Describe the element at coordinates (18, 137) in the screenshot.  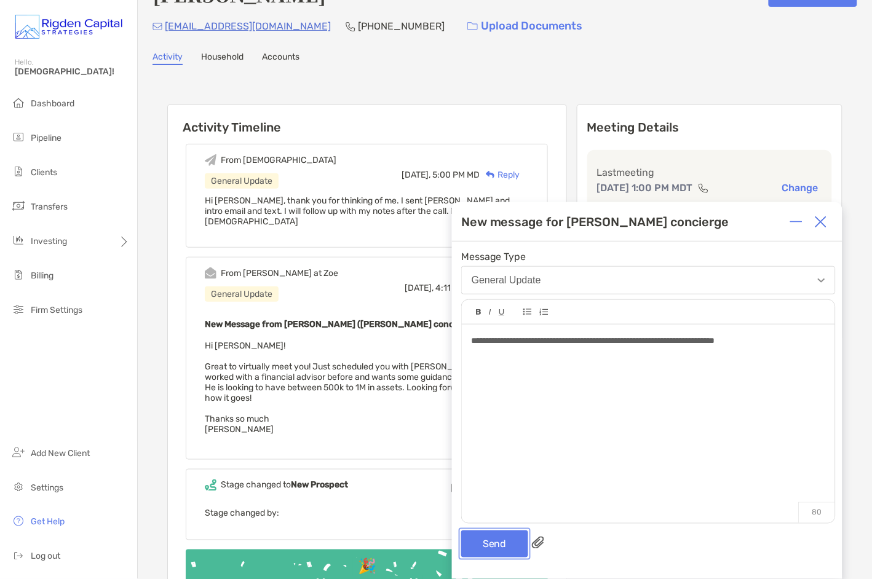
I see `img: pipeline icon` at that location.